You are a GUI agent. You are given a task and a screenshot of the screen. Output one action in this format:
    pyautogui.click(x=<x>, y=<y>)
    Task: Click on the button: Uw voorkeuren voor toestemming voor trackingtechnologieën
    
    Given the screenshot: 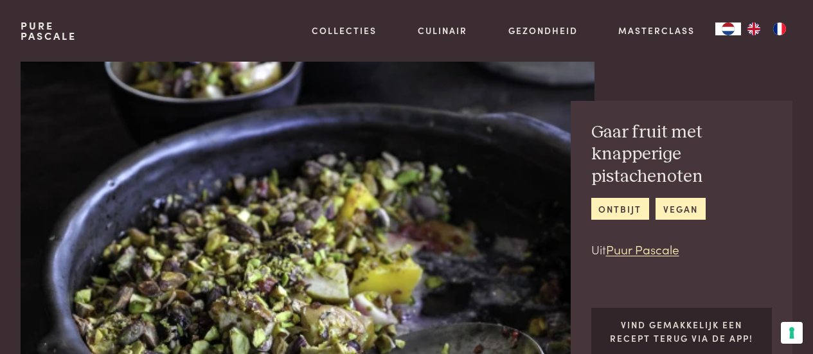 What is the action you would take?
    pyautogui.click(x=792, y=333)
    